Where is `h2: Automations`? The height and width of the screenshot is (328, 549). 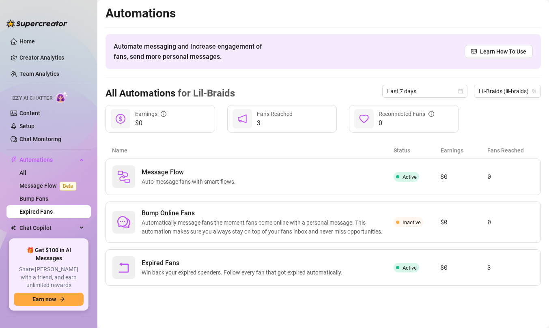 h2: Automations is located at coordinates (323, 13).